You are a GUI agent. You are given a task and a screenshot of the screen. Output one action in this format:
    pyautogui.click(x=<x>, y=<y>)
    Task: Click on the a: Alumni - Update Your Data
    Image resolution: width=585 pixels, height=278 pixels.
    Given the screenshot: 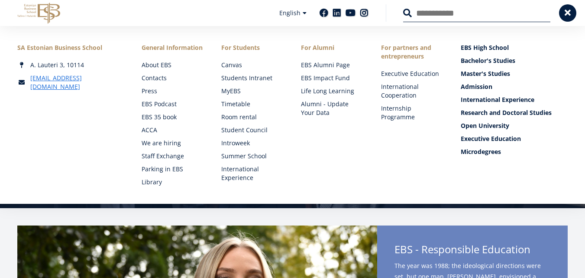 What is the action you would take?
    pyautogui.click(x=332, y=108)
    